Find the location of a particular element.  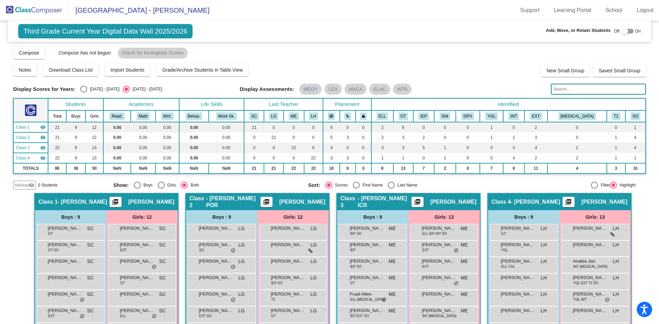

span: ME is located at coordinates (392, 228).